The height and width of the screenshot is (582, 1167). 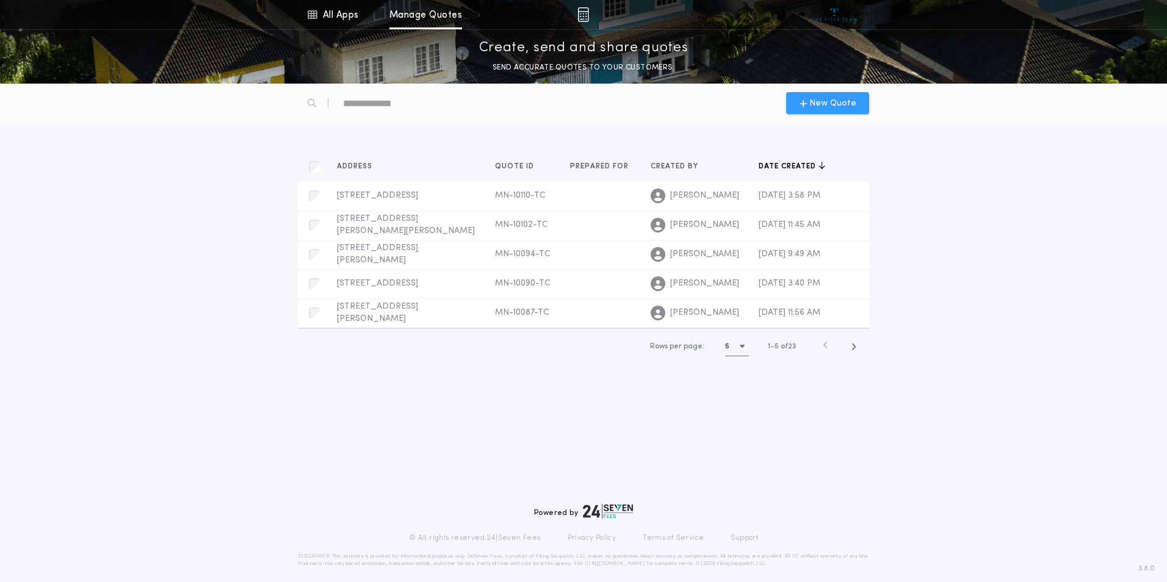 I want to click on span: MN-10110-TC, so click(x=520, y=195).